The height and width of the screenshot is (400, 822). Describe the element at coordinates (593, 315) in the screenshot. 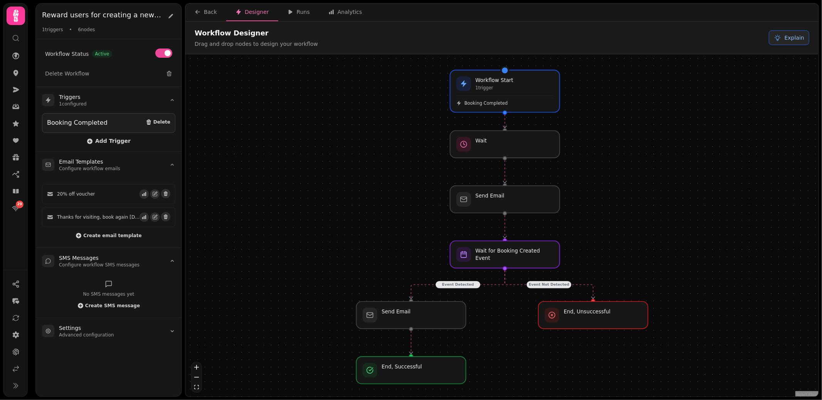

I see `div: End, Unsuccessful` at that location.